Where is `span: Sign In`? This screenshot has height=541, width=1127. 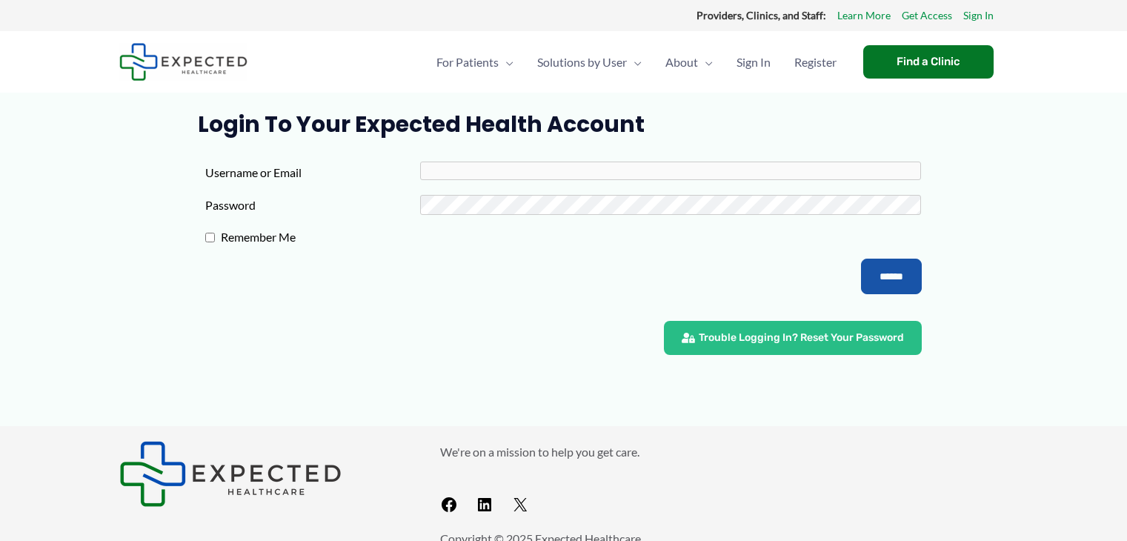 span: Sign In is located at coordinates (754, 62).